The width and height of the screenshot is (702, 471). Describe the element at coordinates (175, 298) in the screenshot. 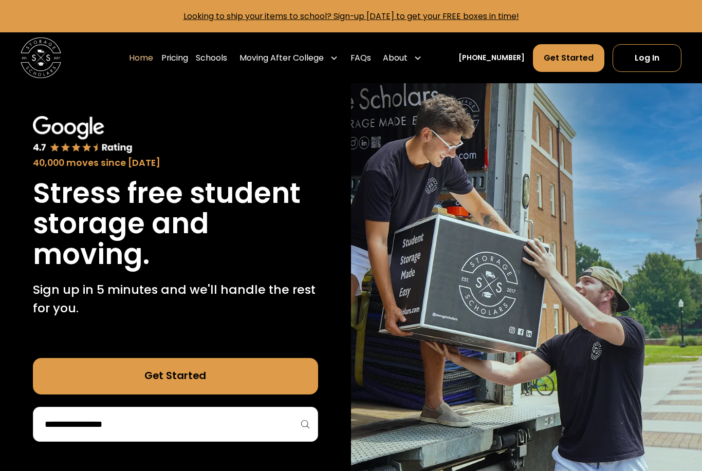

I see `p: Sign up in 5 minutes and we'll handle the rest for you.` at that location.